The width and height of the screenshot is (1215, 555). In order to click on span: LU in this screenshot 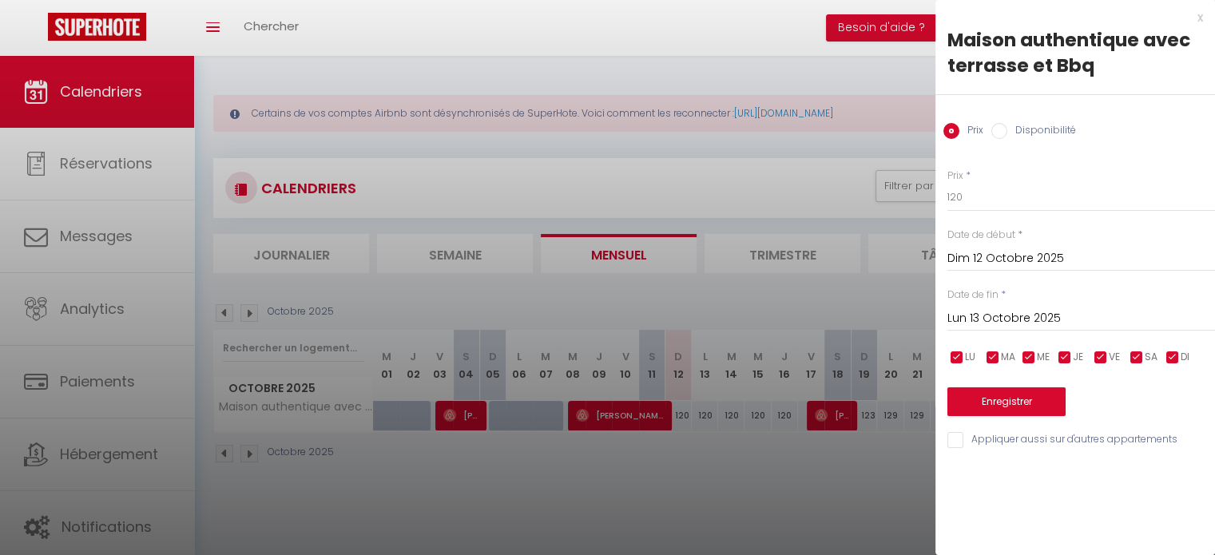, I will do `click(970, 357)`.